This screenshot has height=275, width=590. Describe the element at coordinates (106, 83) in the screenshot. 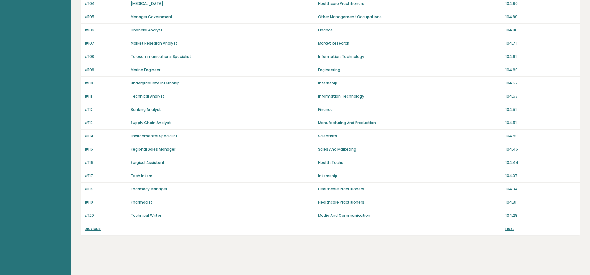

I see `p: #110` at that location.